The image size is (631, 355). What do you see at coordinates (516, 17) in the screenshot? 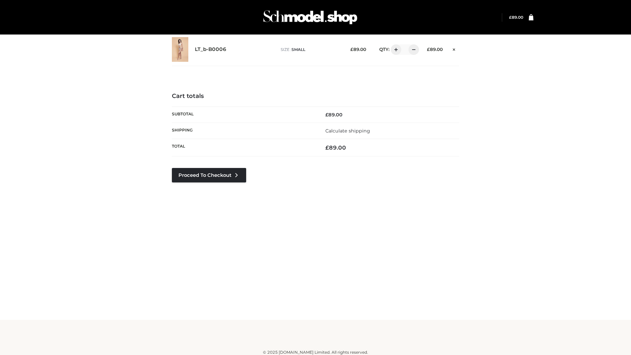
I see `a: £89.00` at bounding box center [516, 17].